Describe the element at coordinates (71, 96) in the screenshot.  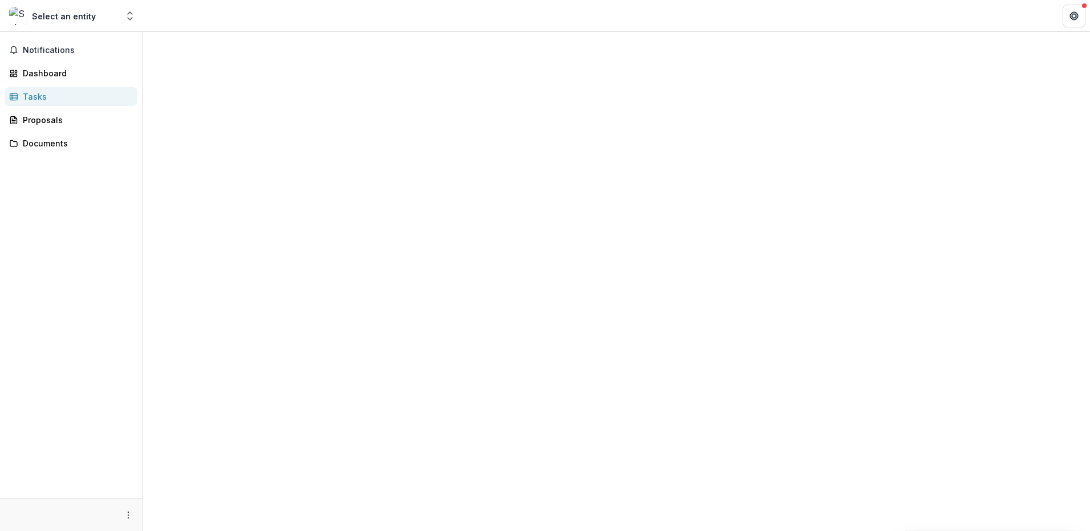
I see `a: Tasks` at that location.